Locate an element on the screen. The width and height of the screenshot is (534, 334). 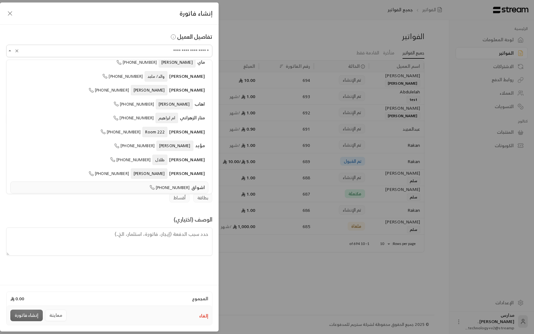
button: إلغاء is located at coordinates (204, 316).